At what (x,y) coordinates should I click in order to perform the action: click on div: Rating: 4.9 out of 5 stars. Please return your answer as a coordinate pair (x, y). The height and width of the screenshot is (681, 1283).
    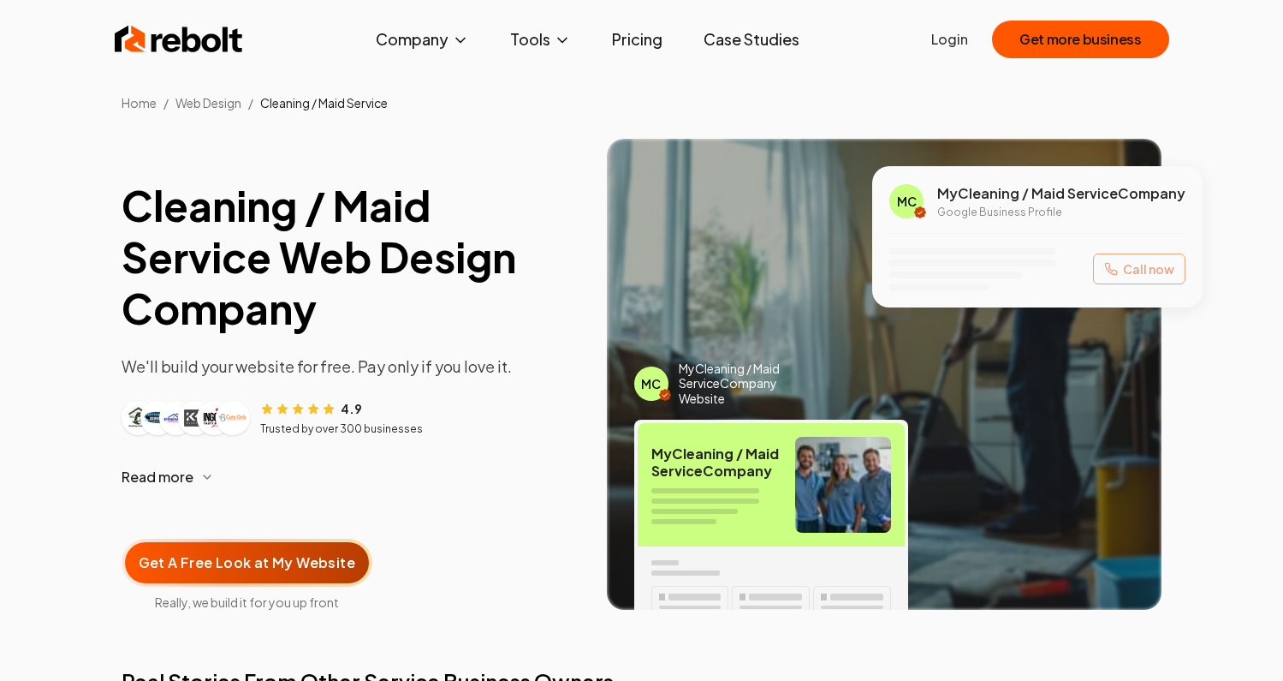
    Looking at the image, I should click on (311, 408).